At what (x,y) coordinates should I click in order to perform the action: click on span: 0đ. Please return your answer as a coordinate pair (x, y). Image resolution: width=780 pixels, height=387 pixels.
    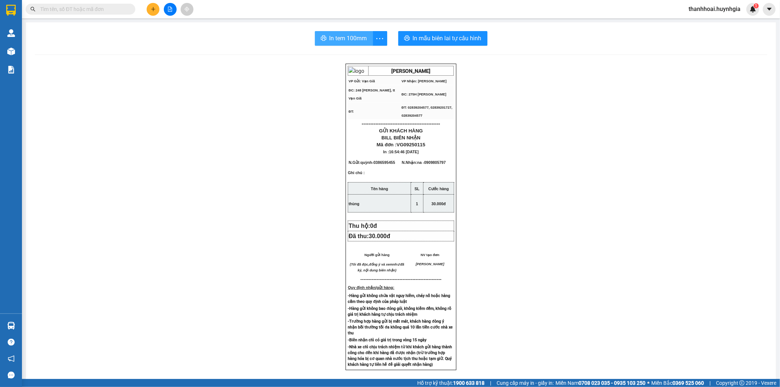
    Looking at the image, I should click on (373, 226).